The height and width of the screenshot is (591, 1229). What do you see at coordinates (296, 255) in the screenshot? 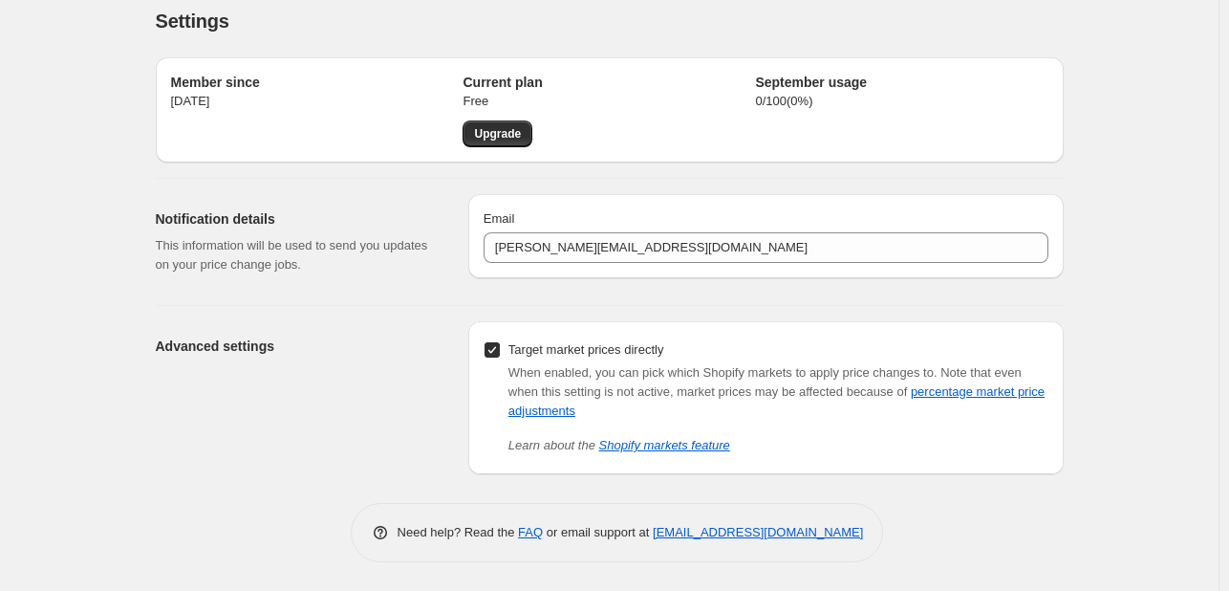
I see `p: This information will be used to send you updates on your price change jobs.` at bounding box center [296, 255].